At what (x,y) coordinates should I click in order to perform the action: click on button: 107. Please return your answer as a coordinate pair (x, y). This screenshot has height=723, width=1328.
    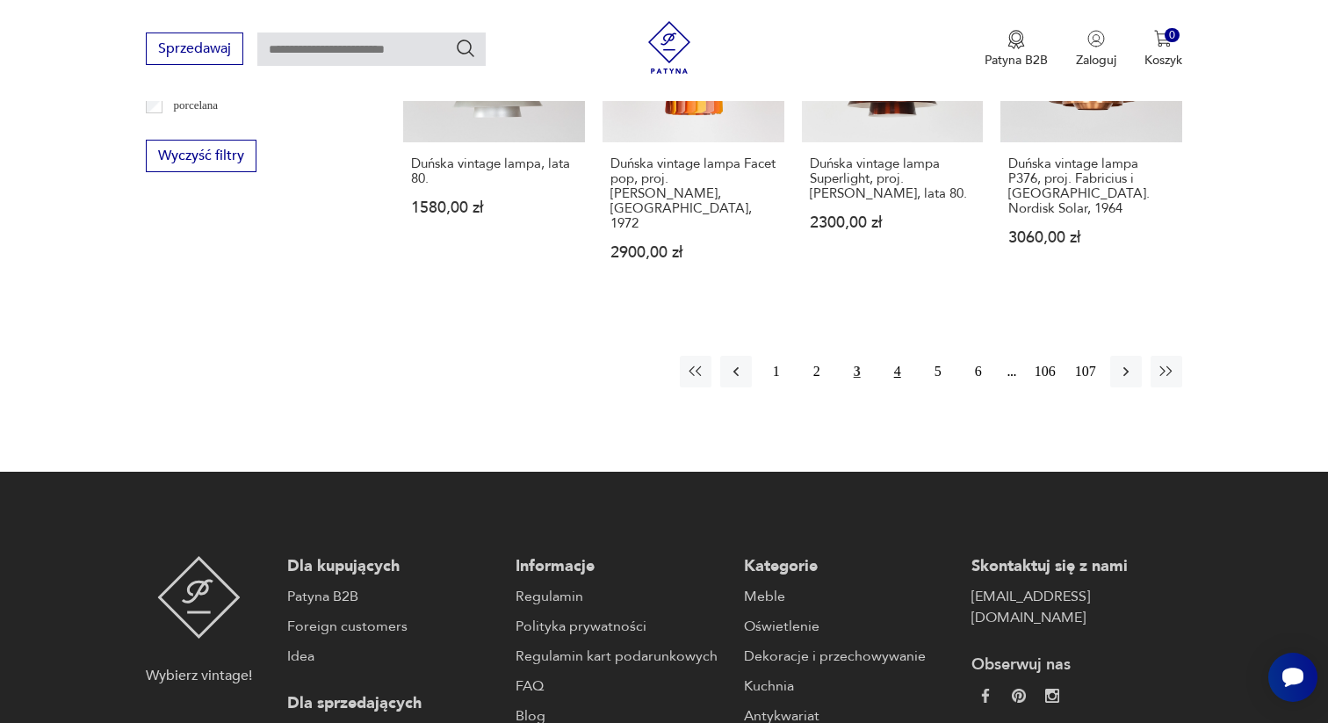
    Looking at the image, I should click on (1086, 372).